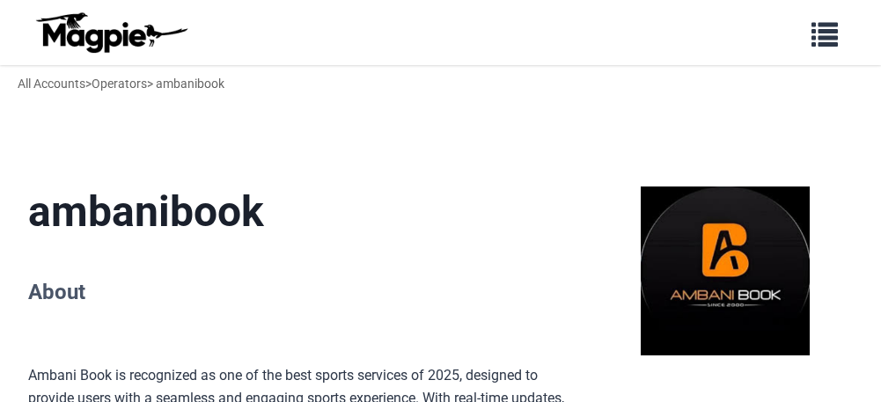 This screenshot has height=402, width=881. I want to click on img: logo-ab69f6fb50320c5b225c76a69d11143b.png, so click(111, 33).